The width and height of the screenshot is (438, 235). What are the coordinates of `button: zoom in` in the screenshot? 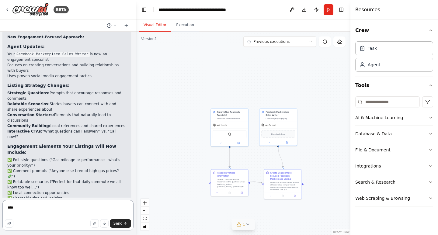 It's located at (145, 203).